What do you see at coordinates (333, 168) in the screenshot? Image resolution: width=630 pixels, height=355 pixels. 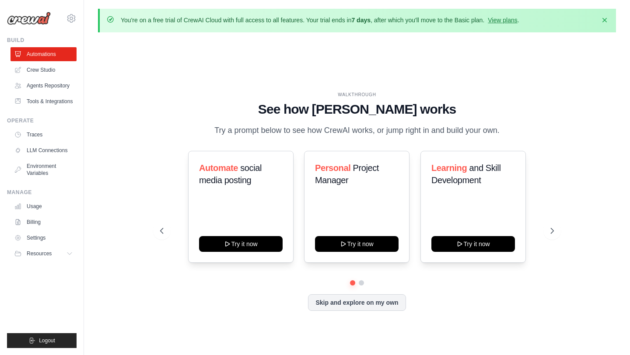 I see `span: Personal` at bounding box center [333, 168].